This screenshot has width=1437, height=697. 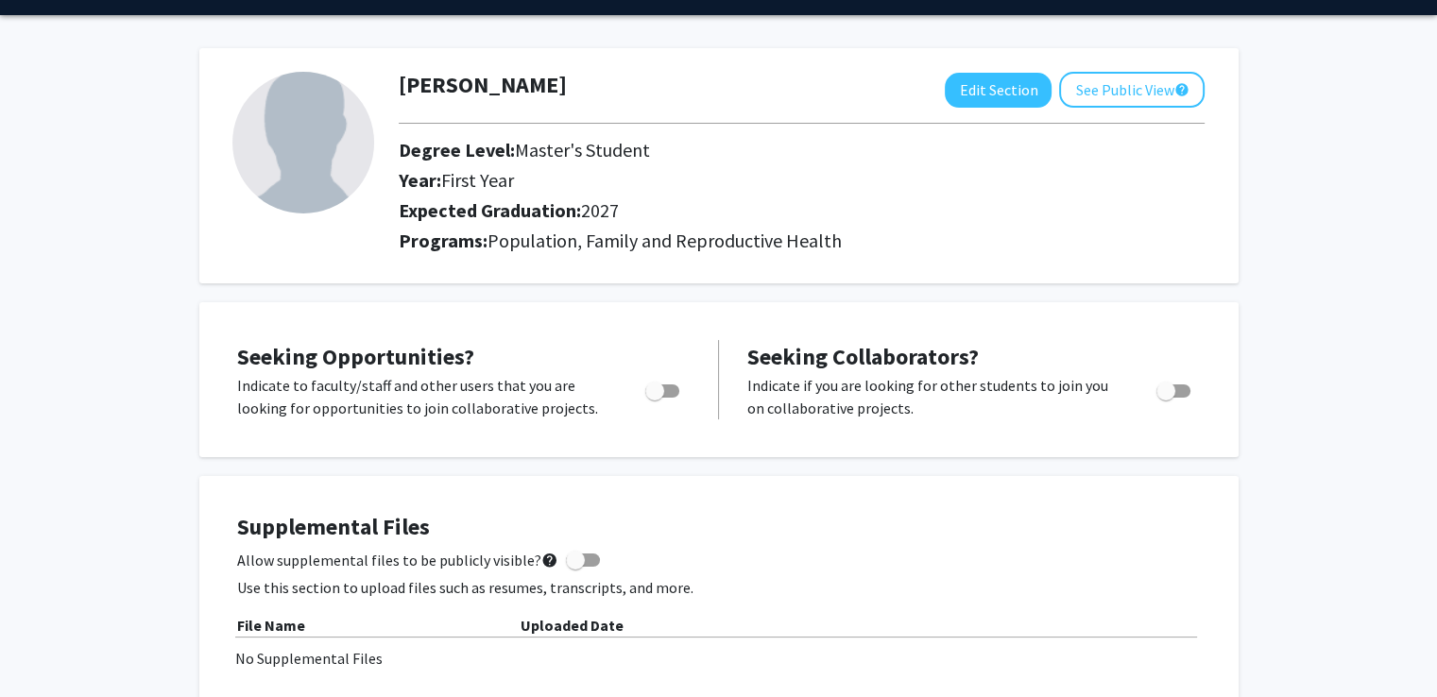 What do you see at coordinates (398, 560) in the screenshot?
I see `span: Allow supplemental files to be publicly visible?` at bounding box center [398, 560].